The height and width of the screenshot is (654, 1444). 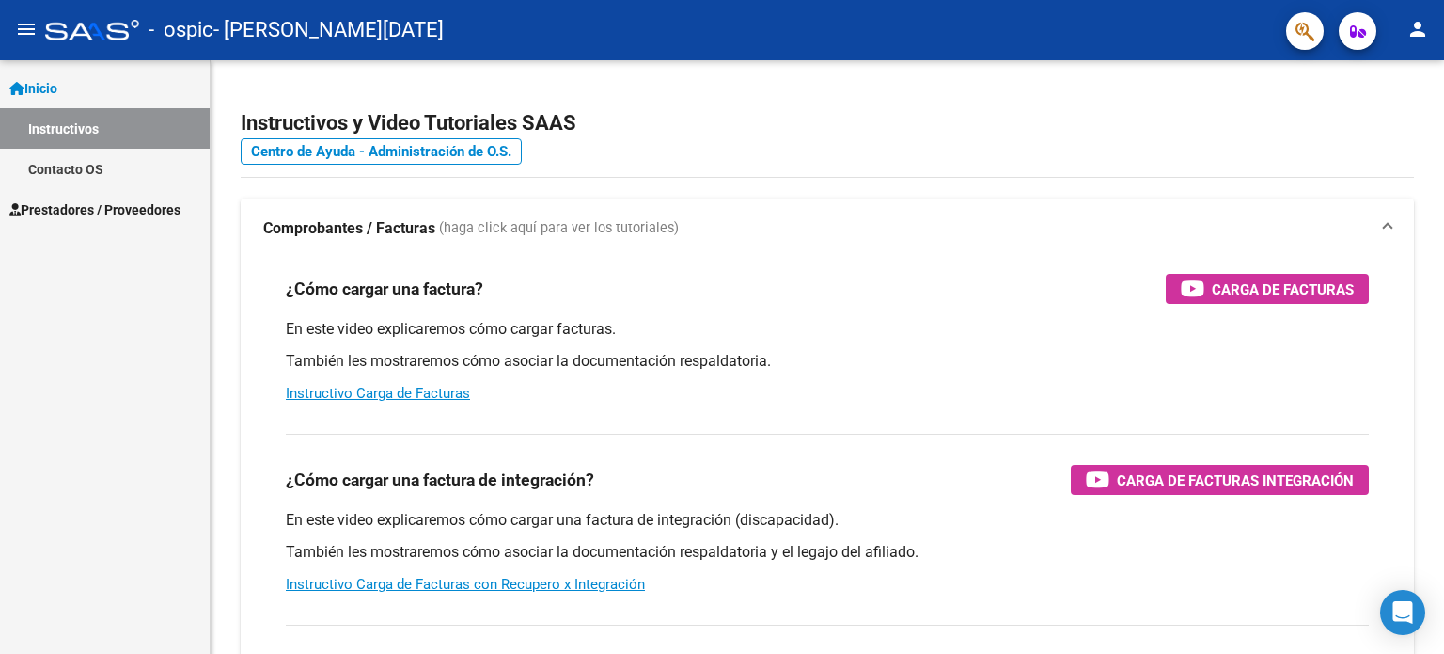 What do you see at coordinates (827, 520) in the screenshot?
I see `p: En este video explicaremos cómo cargar una factura de integración (discapacidad).` at bounding box center [827, 520].